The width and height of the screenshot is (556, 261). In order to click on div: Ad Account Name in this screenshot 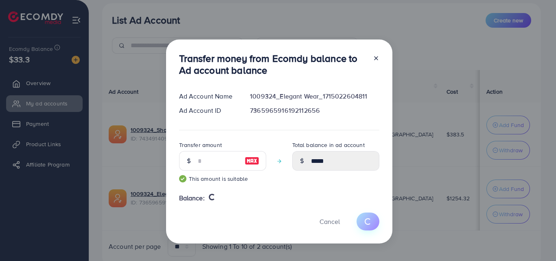, I will do `click(208, 96)`.